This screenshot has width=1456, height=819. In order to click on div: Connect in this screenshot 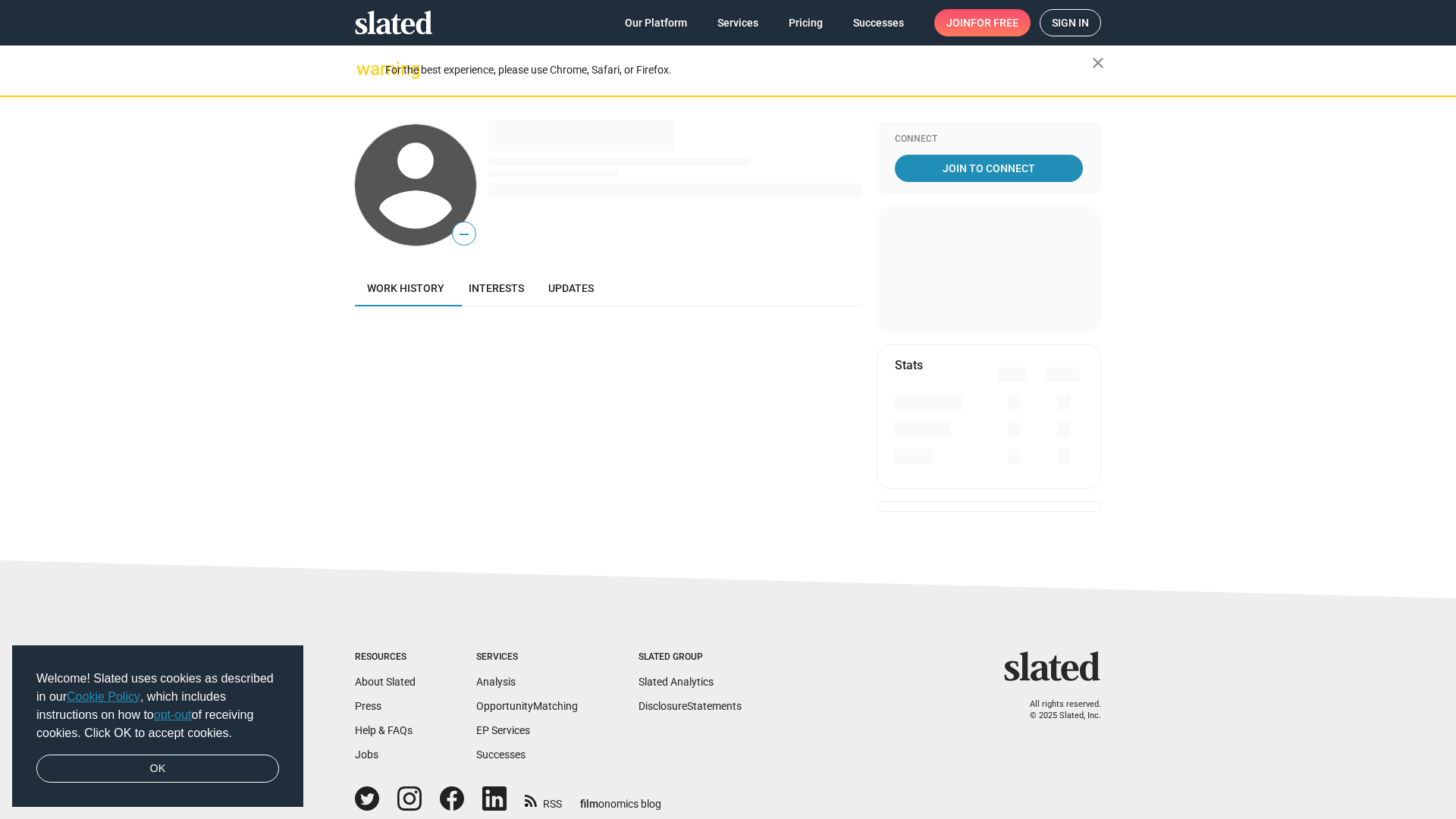, I will do `click(989, 139)`.